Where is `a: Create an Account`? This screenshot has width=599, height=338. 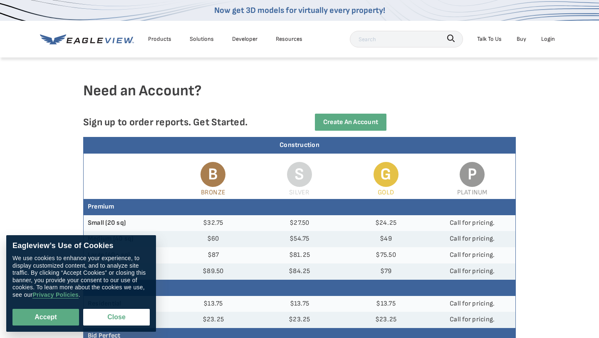
a: Create an Account is located at coordinates (351, 122).